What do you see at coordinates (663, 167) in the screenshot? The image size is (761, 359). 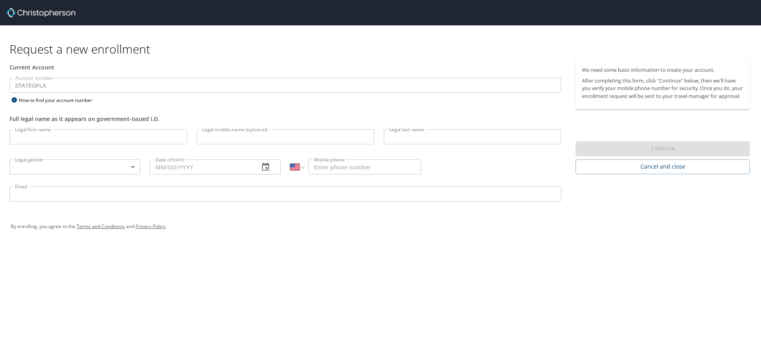 I see `button: Cancel and close` at bounding box center [663, 167].